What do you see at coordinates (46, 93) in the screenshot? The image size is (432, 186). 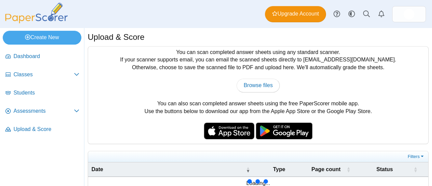 I see `span: Students` at bounding box center [46, 93].